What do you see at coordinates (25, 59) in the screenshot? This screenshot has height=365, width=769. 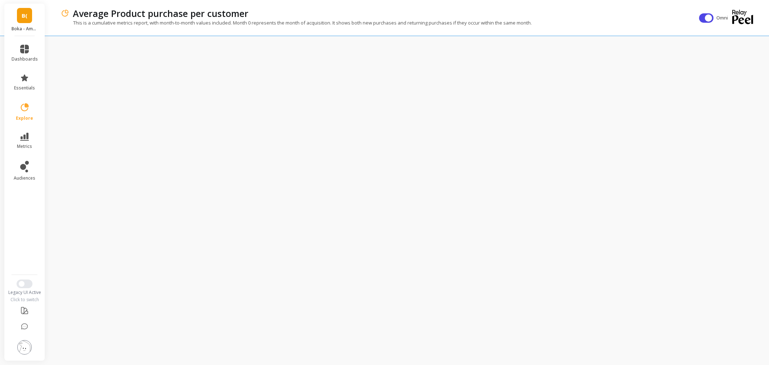 I see `span: dashboards` at bounding box center [25, 59].